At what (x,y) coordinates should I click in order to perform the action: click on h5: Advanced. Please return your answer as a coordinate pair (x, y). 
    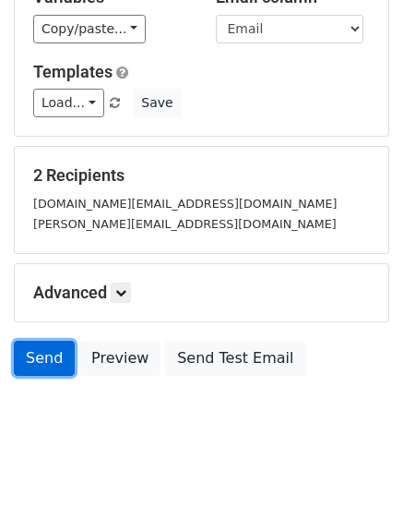
    Looking at the image, I should click on (201, 293).